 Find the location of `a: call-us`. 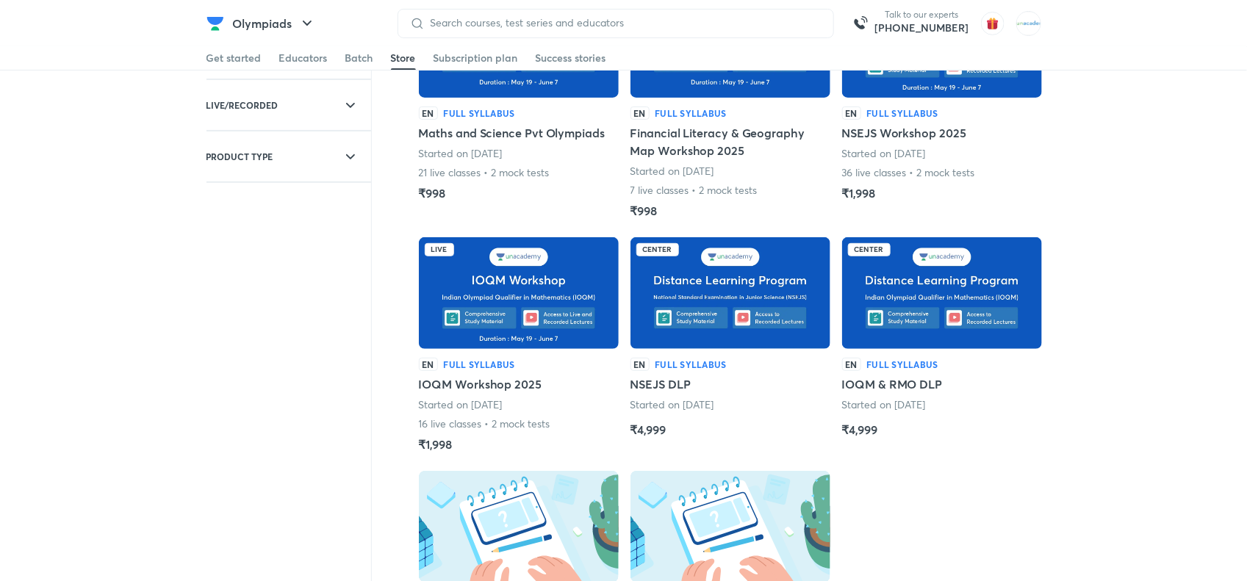

a: call-us is located at coordinates (861, 24).